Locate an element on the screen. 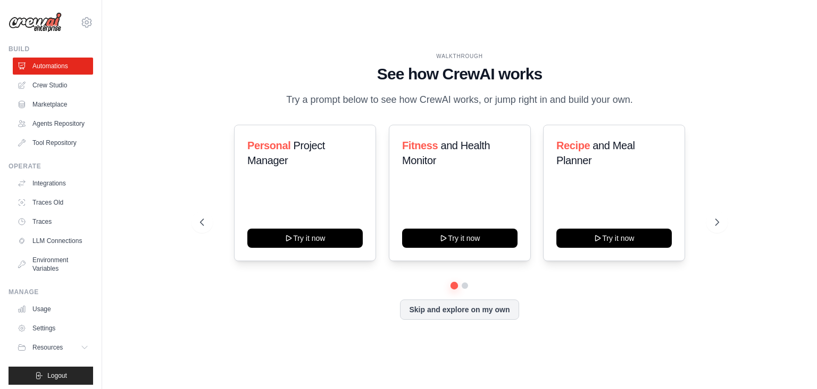  p: Try a prompt below to see how CrewAI works, or jump right in and build your own. is located at coordinates (460, 100).